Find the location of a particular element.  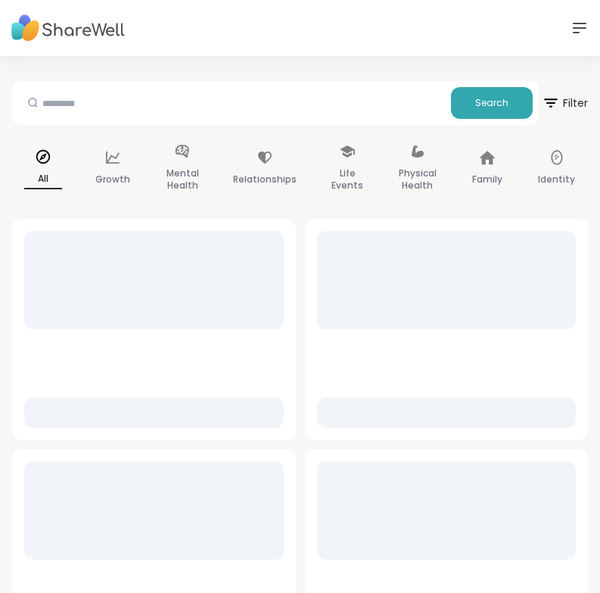

p: Mental Health is located at coordinates (182, 179).